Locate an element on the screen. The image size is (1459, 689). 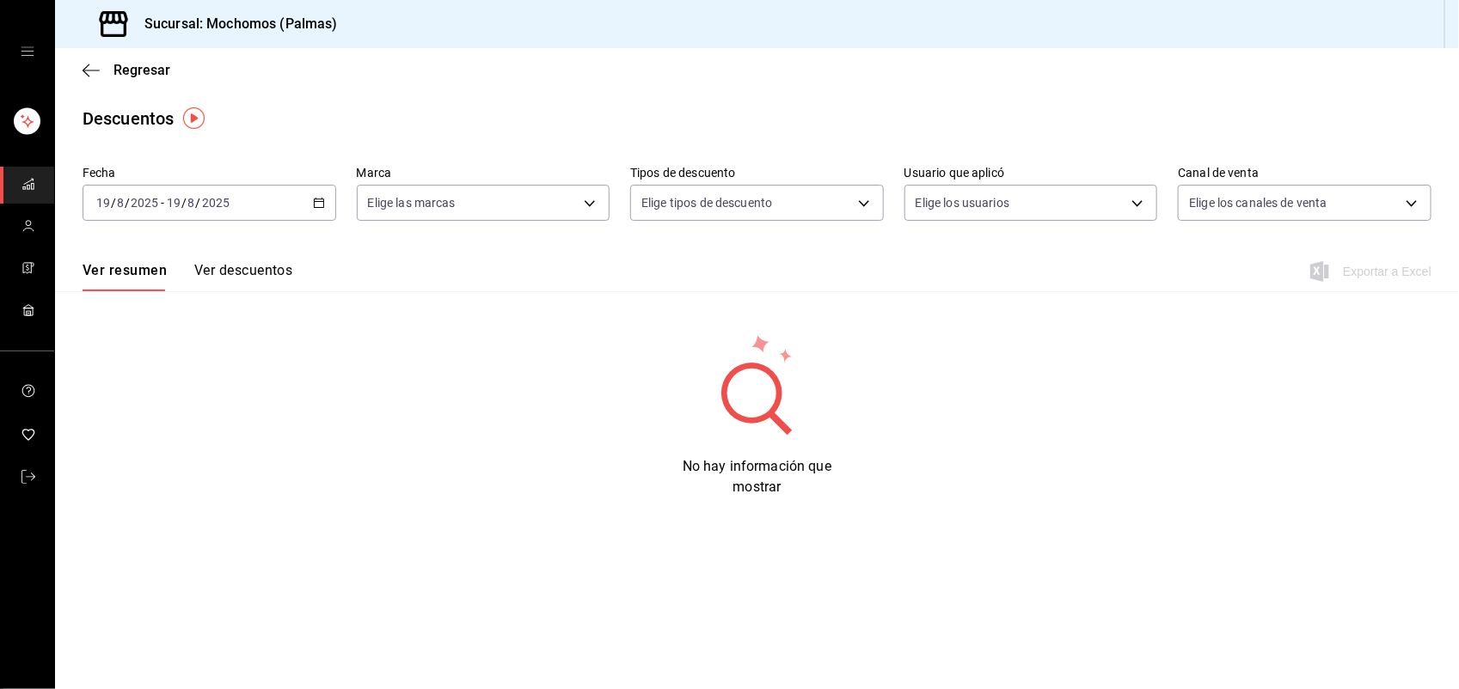
label: Usuario que aplicó is located at coordinates (1031, 174).